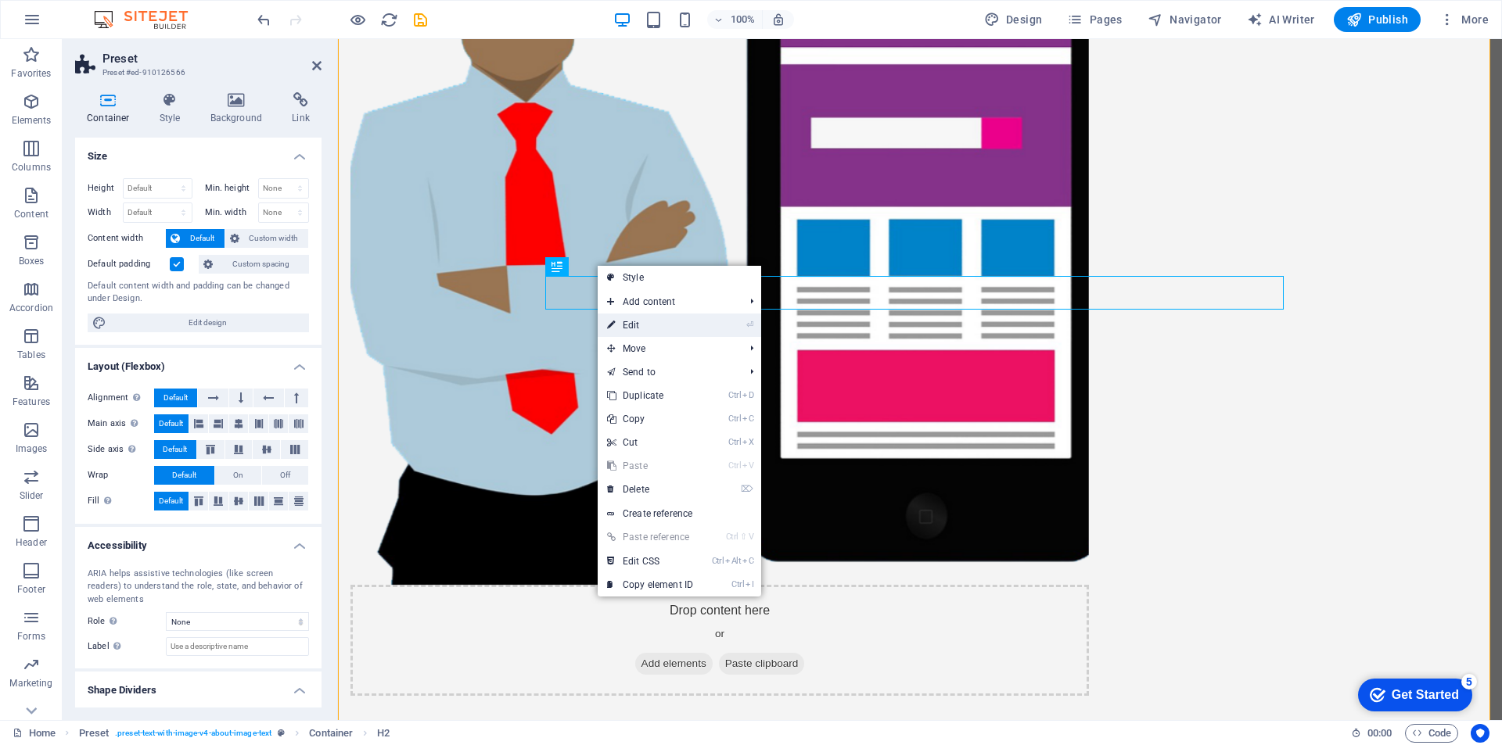  I want to click on p: Footer, so click(31, 590).